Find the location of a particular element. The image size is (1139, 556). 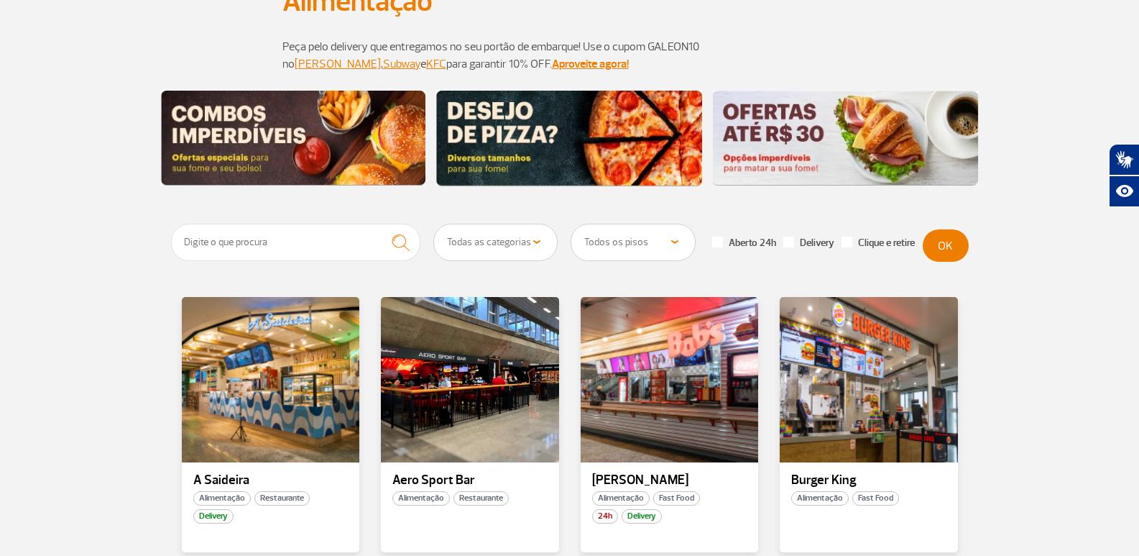

button: OK is located at coordinates (946, 245).